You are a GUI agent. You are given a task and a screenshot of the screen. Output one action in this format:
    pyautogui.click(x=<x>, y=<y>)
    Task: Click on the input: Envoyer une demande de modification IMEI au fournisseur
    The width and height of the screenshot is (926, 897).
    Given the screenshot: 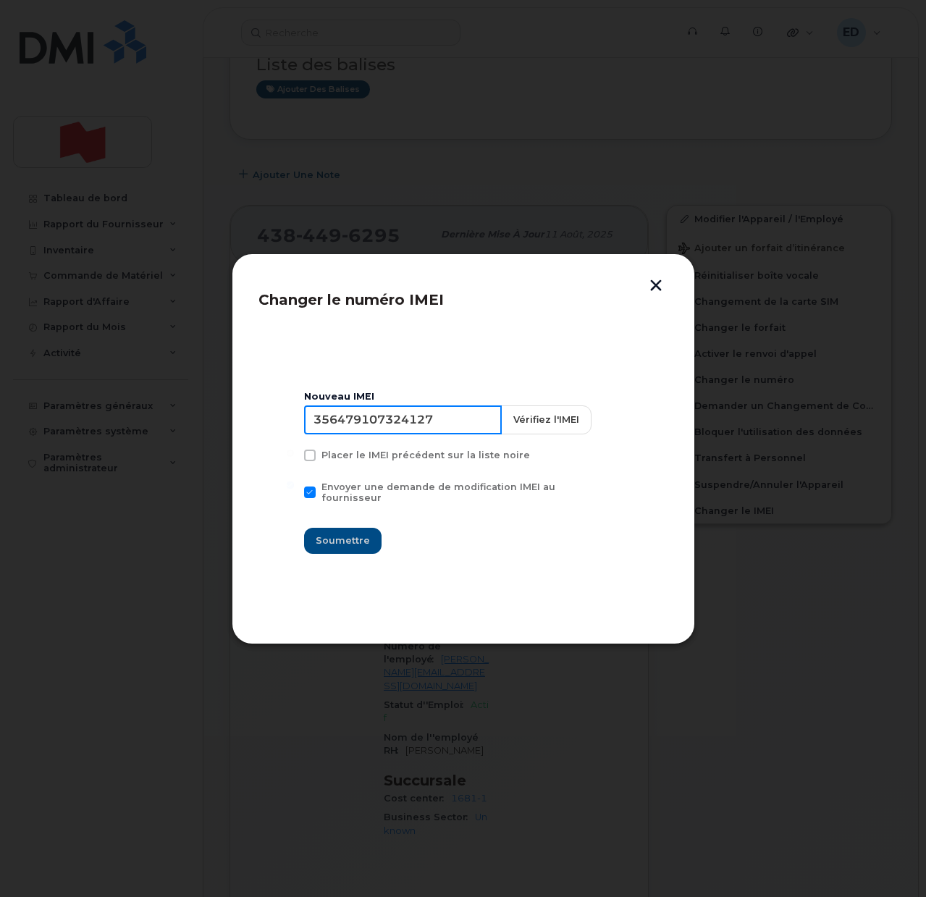 What is the action you would take?
    pyautogui.click(x=290, y=485)
    